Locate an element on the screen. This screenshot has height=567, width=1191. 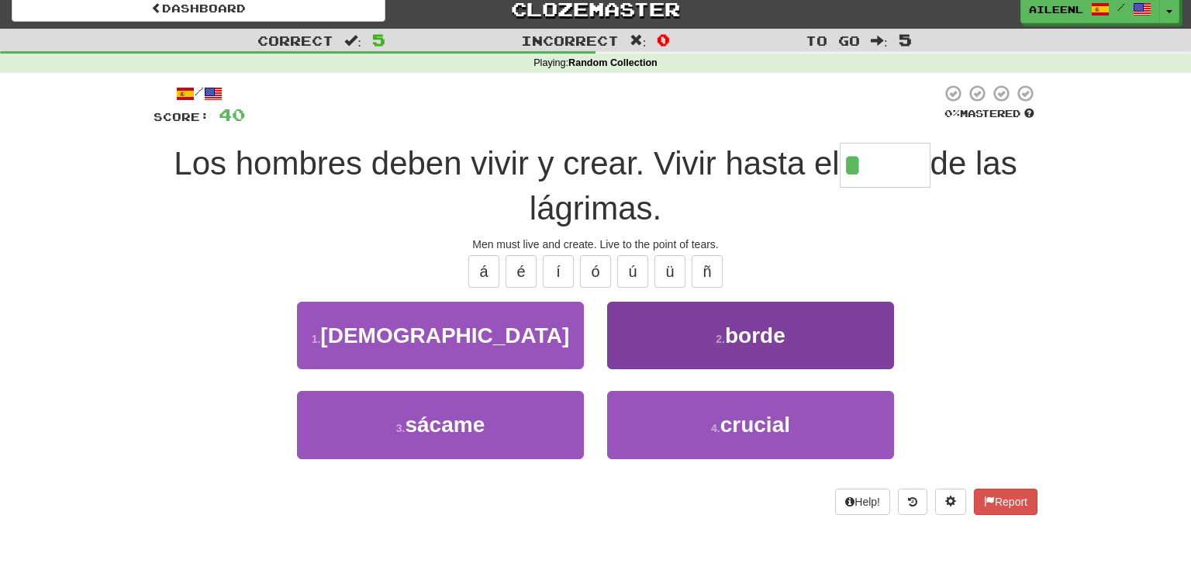
button: é is located at coordinates (521, 271).